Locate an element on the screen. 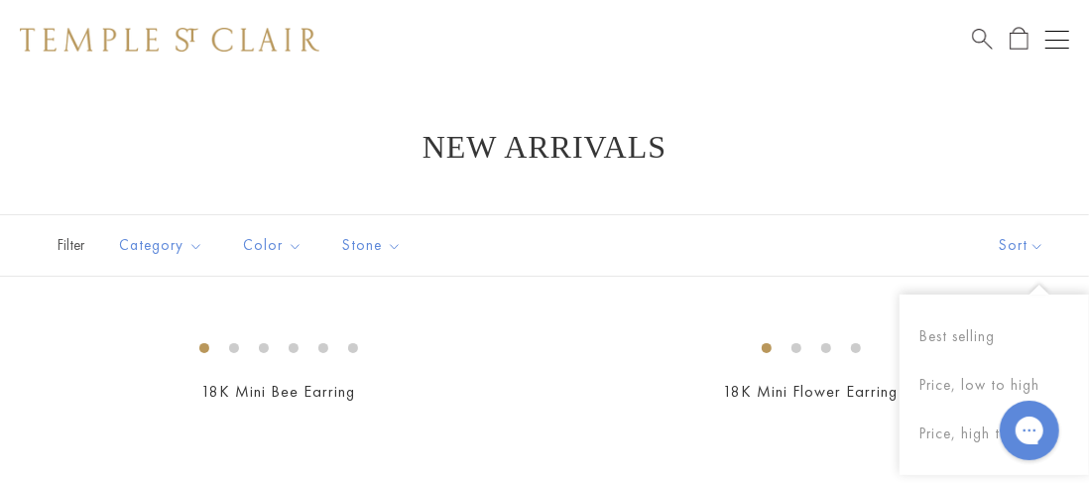 The height and width of the screenshot is (487, 1089). span: Category is located at coordinates (164, 245).